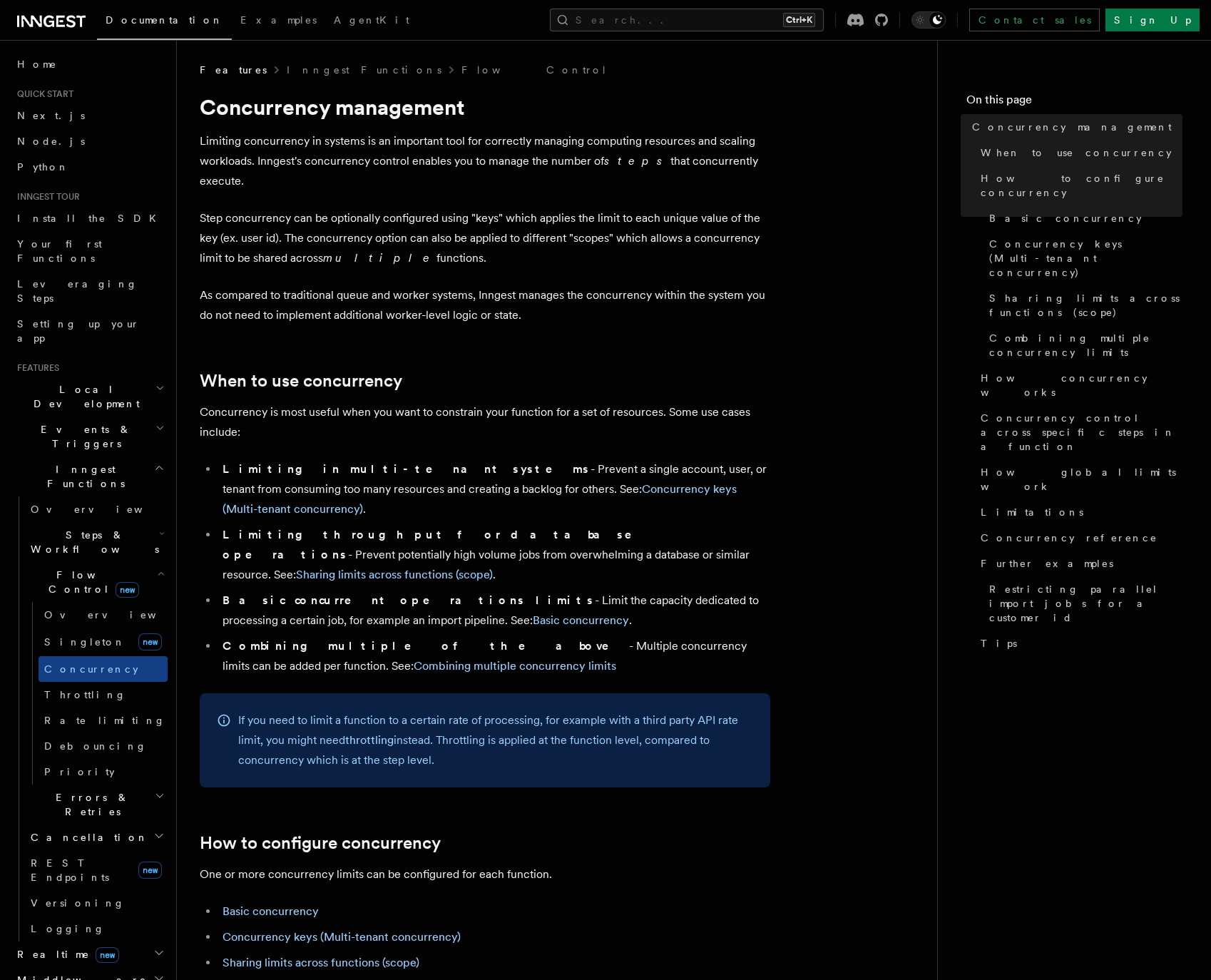 The width and height of the screenshot is (1211, 980). What do you see at coordinates (494, 610) in the screenshot?
I see `li: - Limit the capacity dedicated to processing a certain job, for example an import pipeline. See: .` at bounding box center [494, 610].